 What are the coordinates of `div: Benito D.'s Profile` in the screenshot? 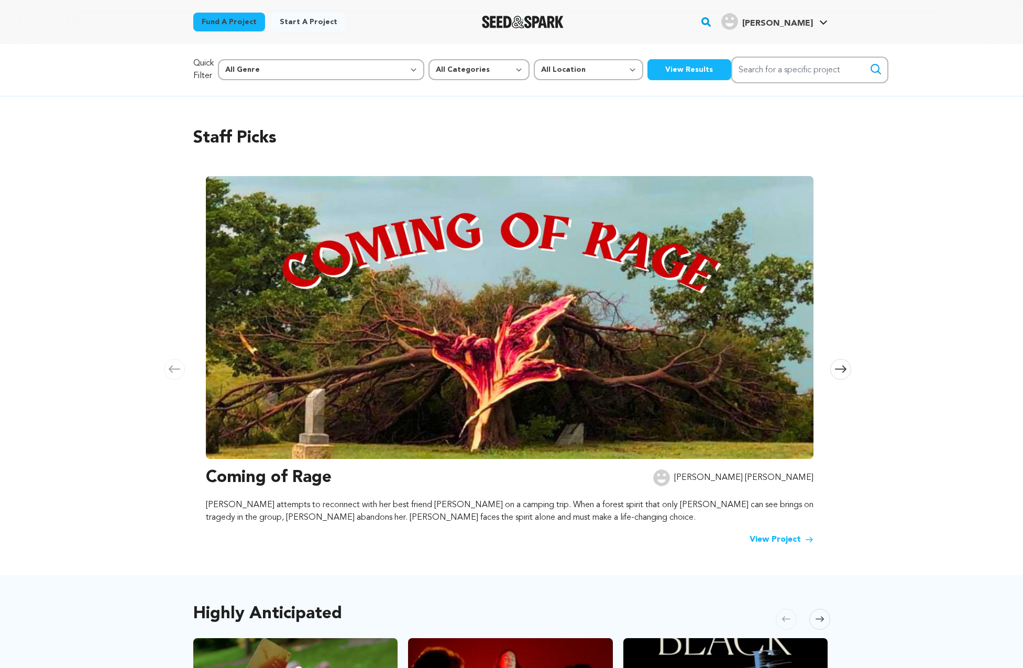 It's located at (767, 21).